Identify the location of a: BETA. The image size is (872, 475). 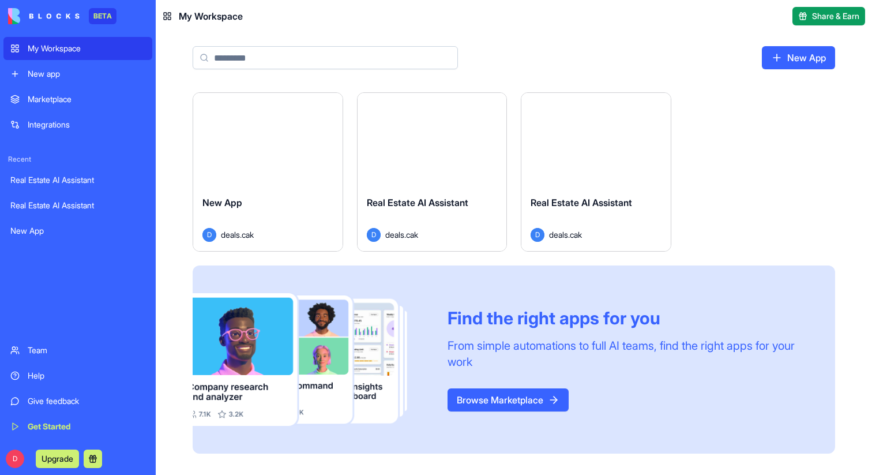
(62, 16).